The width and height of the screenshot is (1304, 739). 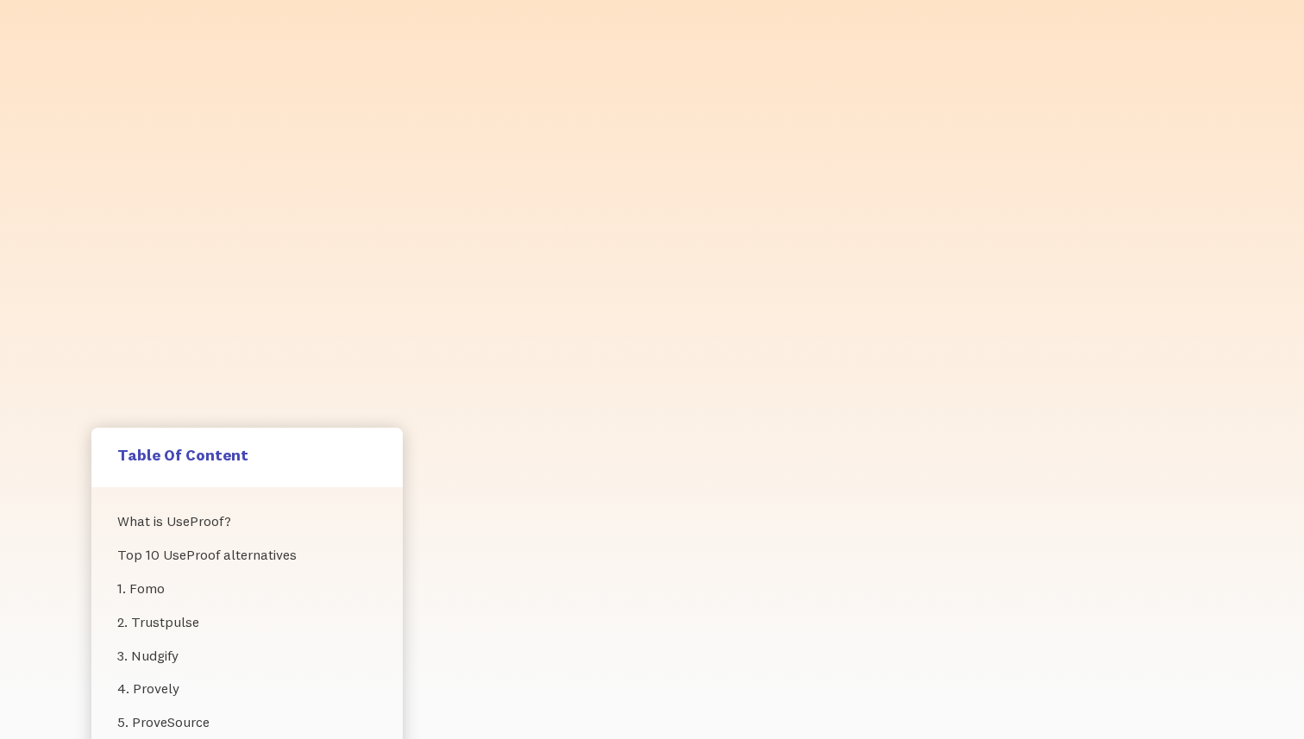 I want to click on a: 3. Nudgify, so click(x=247, y=655).